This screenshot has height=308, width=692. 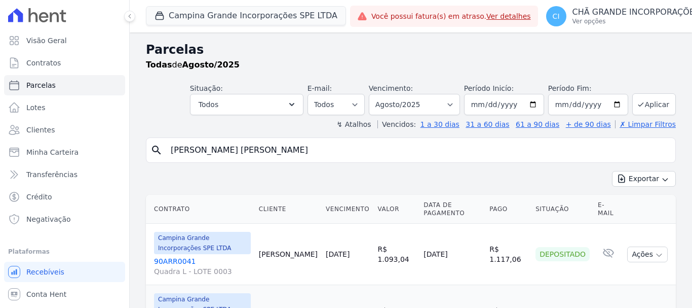 What do you see at coordinates (508, 209) in the screenshot?
I see `th: Pago` at bounding box center [508, 209].